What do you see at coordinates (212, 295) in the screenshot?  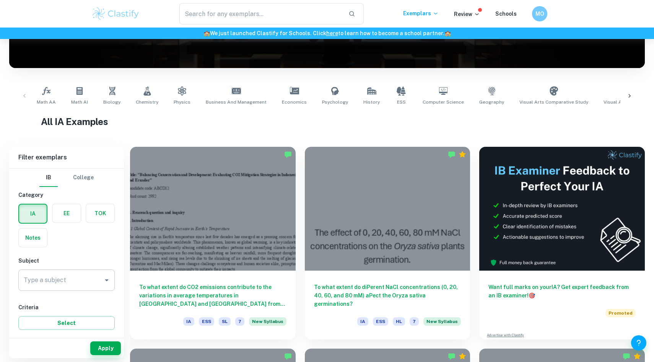 I see `h6: To what extent do CO2 emissions contribute to the variations in average temperatures in [GEOGRAPH...` at bounding box center [212, 295].